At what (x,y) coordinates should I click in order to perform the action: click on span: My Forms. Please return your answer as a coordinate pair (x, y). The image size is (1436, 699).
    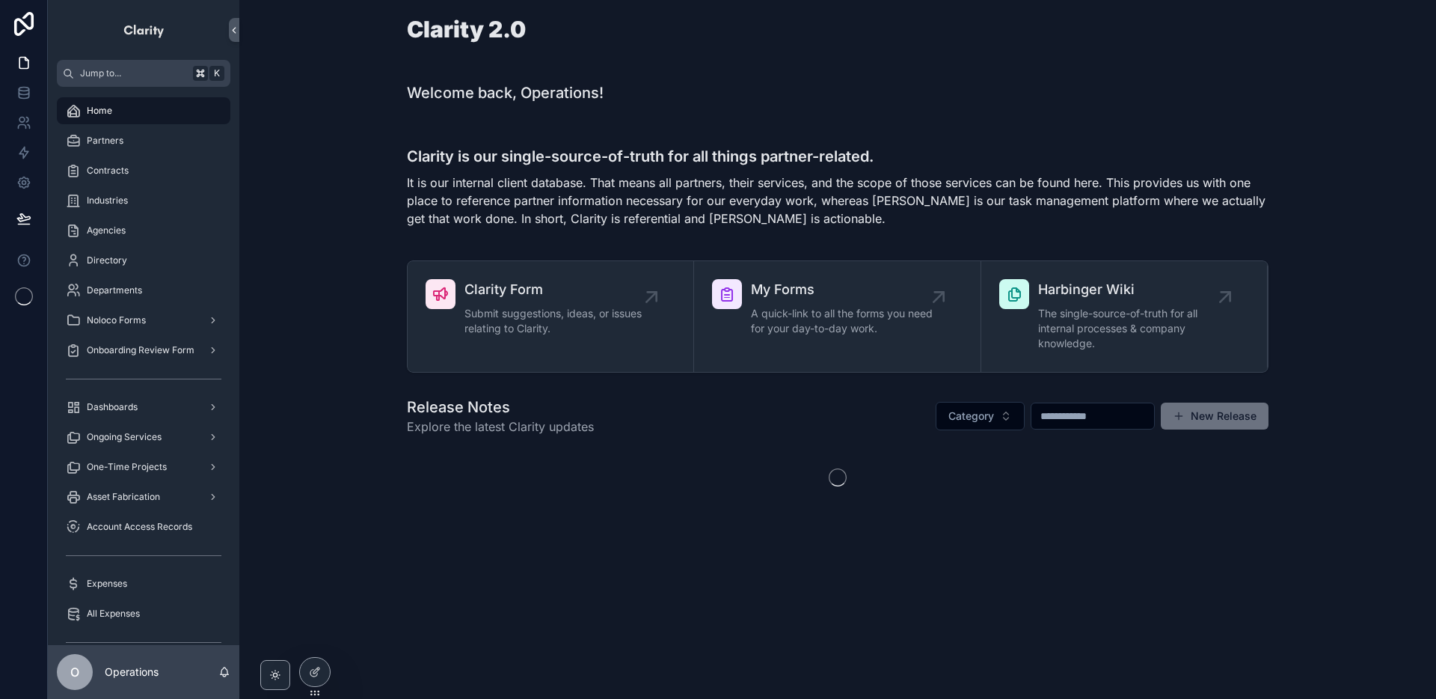
    Looking at the image, I should click on (845, 290).